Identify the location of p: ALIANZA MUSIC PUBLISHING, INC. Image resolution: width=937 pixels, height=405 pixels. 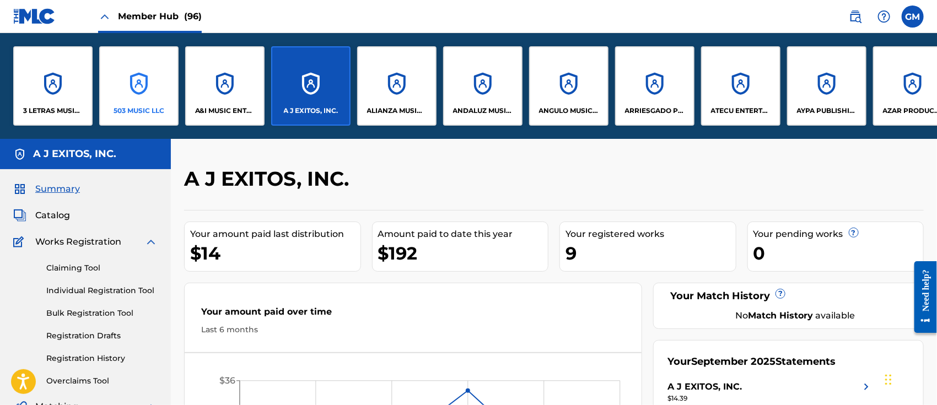
(397, 111).